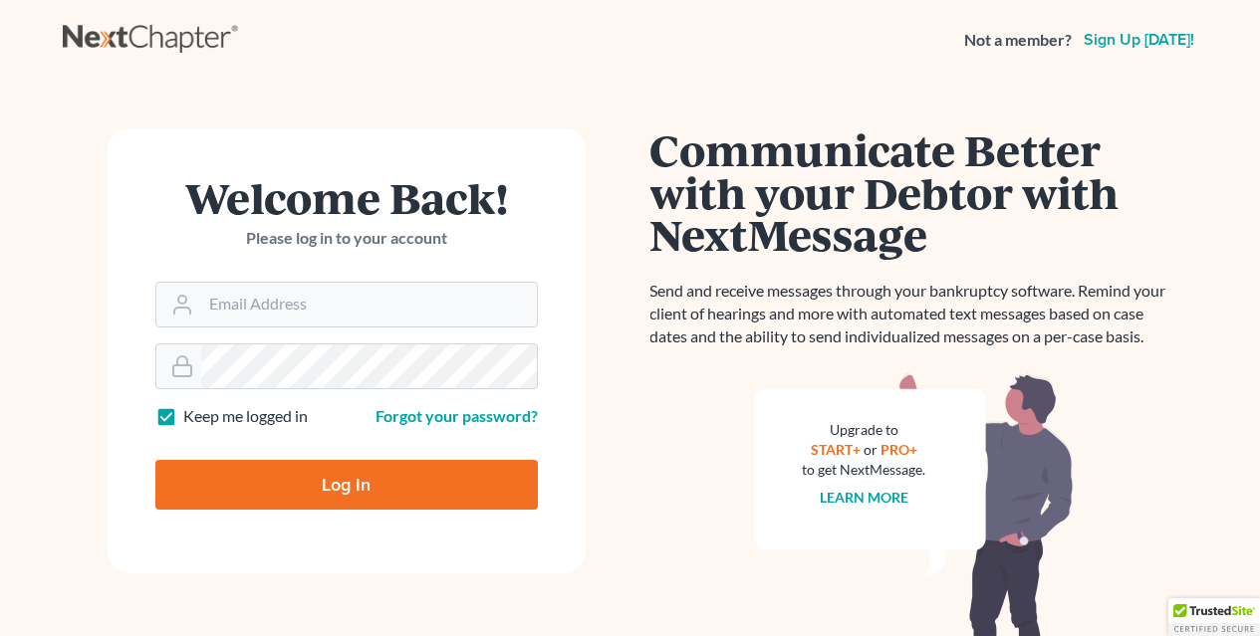 This screenshot has height=636, width=1260. Describe the element at coordinates (898, 449) in the screenshot. I see `a: PRO+` at that location.